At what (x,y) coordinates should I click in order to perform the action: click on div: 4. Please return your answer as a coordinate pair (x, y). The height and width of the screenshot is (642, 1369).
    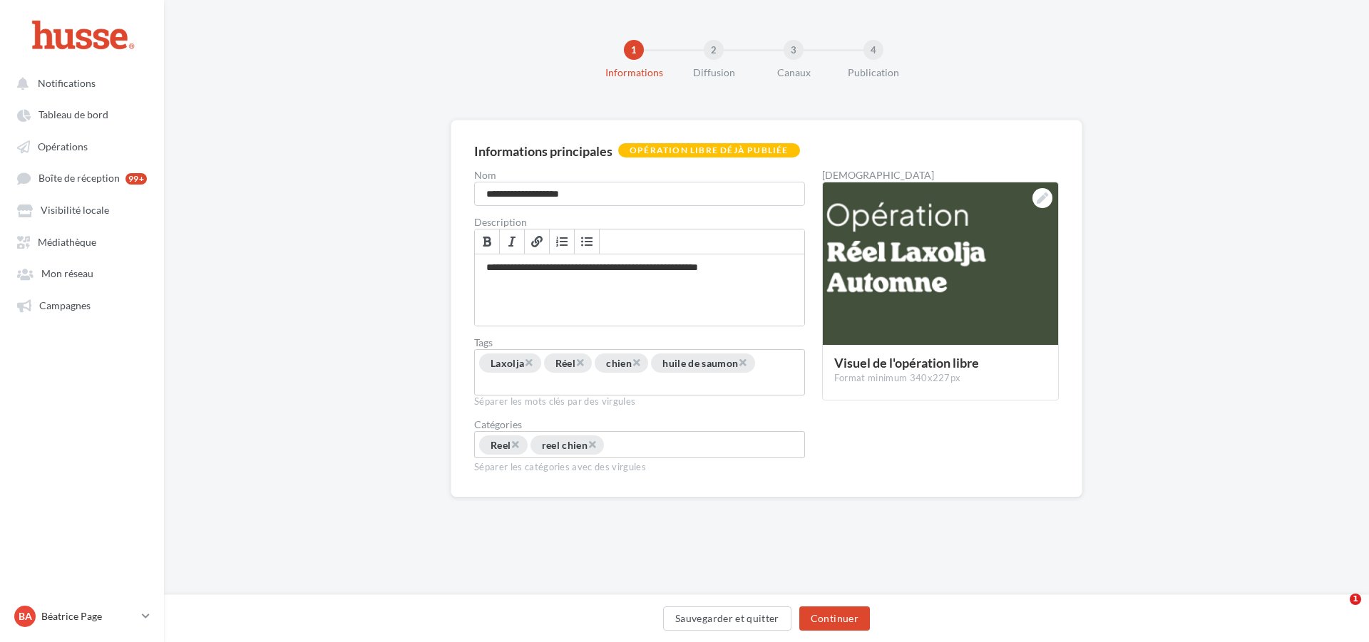
    Looking at the image, I should click on (873, 50).